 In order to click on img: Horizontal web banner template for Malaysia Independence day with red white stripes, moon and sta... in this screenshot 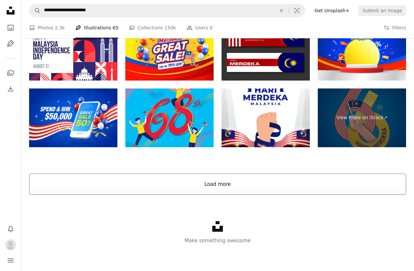, I will do `click(265, 51)`.